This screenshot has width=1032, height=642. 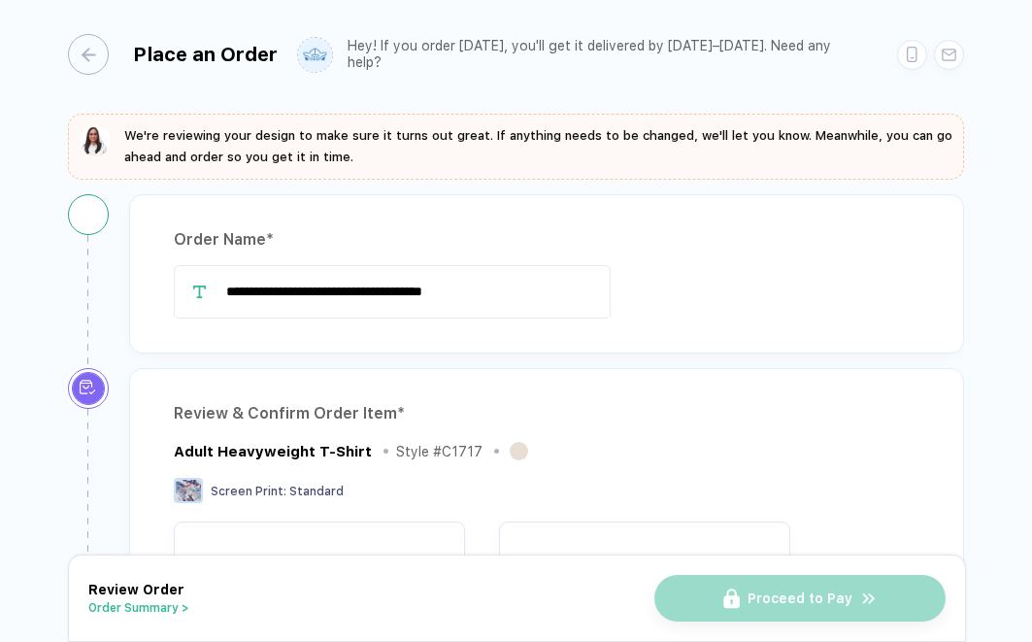 What do you see at coordinates (439, 451) in the screenshot?
I see `div: Style # C1717` at bounding box center [439, 451].